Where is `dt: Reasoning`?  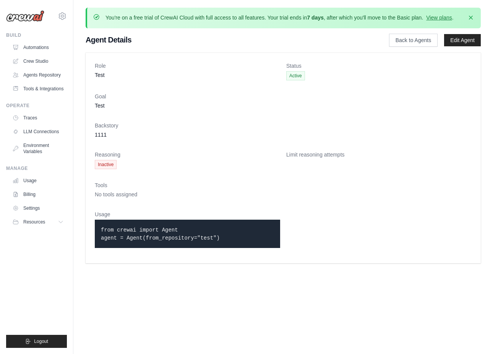 dt: Reasoning is located at coordinates (187, 154).